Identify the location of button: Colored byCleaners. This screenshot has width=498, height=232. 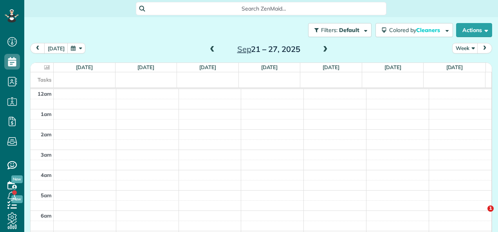
(414, 30).